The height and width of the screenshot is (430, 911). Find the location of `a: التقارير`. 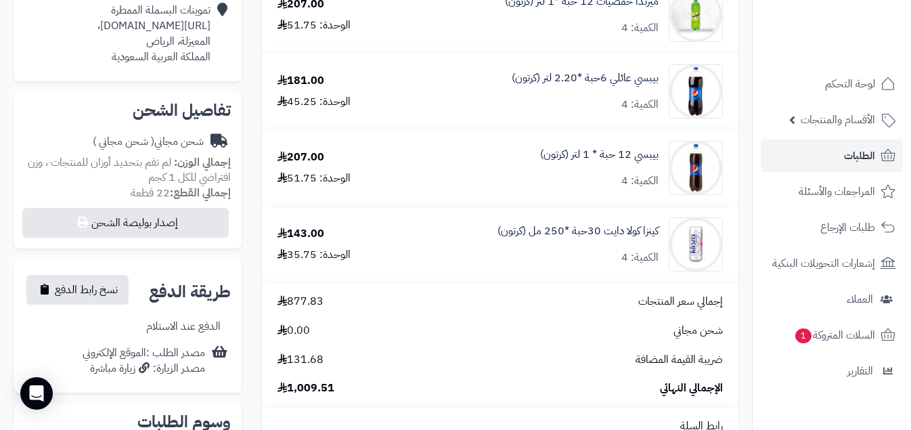

a: التقارير is located at coordinates (832, 371).